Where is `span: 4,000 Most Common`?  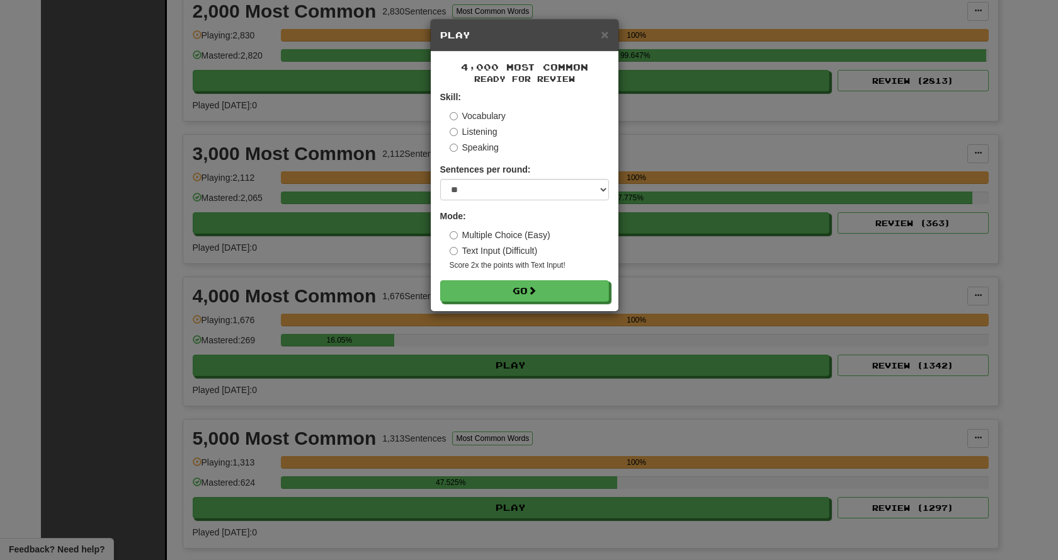 span: 4,000 Most Common is located at coordinates (525, 67).